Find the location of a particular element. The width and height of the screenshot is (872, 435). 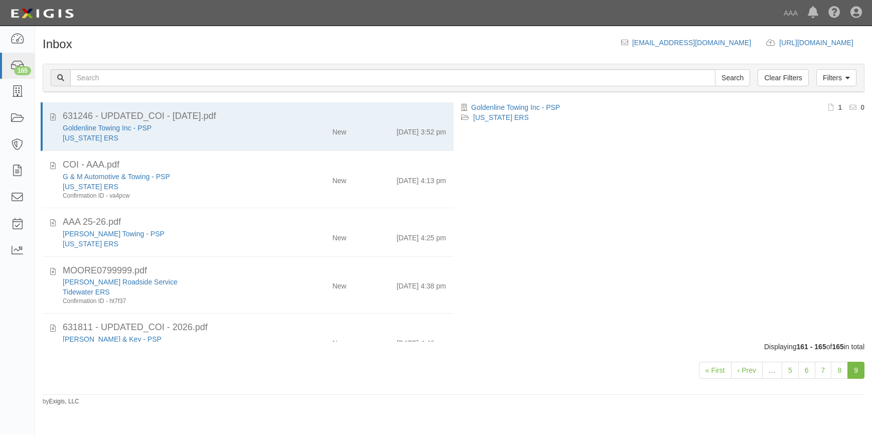

div: Displaying of in total is located at coordinates (454, 347).